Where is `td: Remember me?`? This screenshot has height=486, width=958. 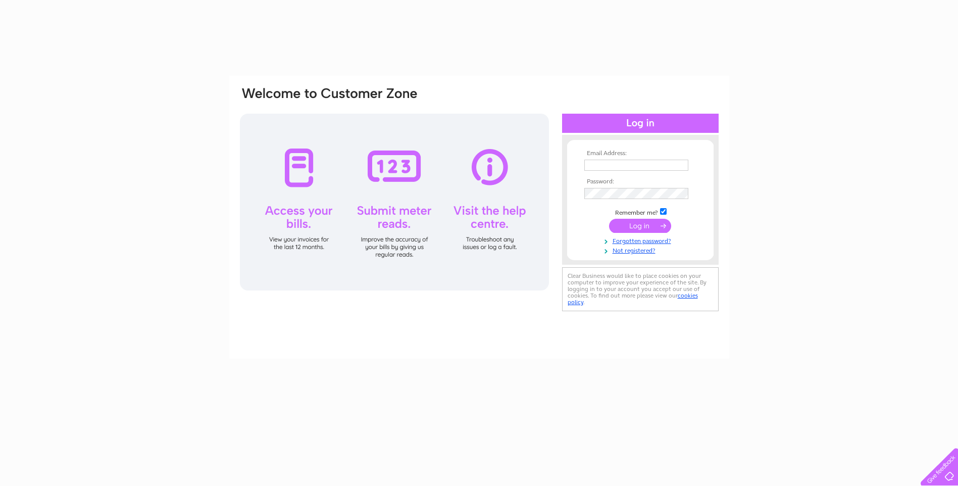 td: Remember me? is located at coordinates (640, 212).